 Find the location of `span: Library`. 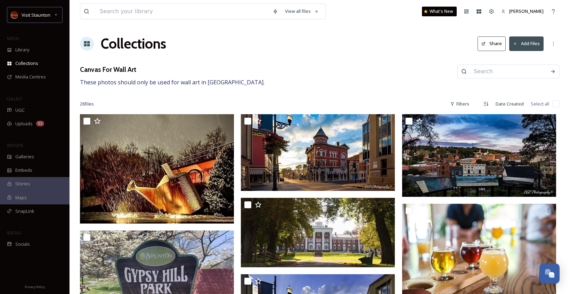

span: Library is located at coordinates (22, 50).